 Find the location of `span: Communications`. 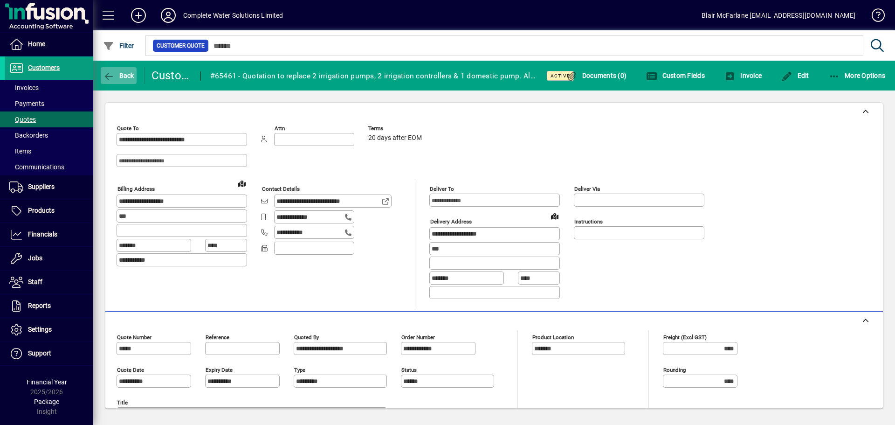

span: Communications is located at coordinates (37, 167).